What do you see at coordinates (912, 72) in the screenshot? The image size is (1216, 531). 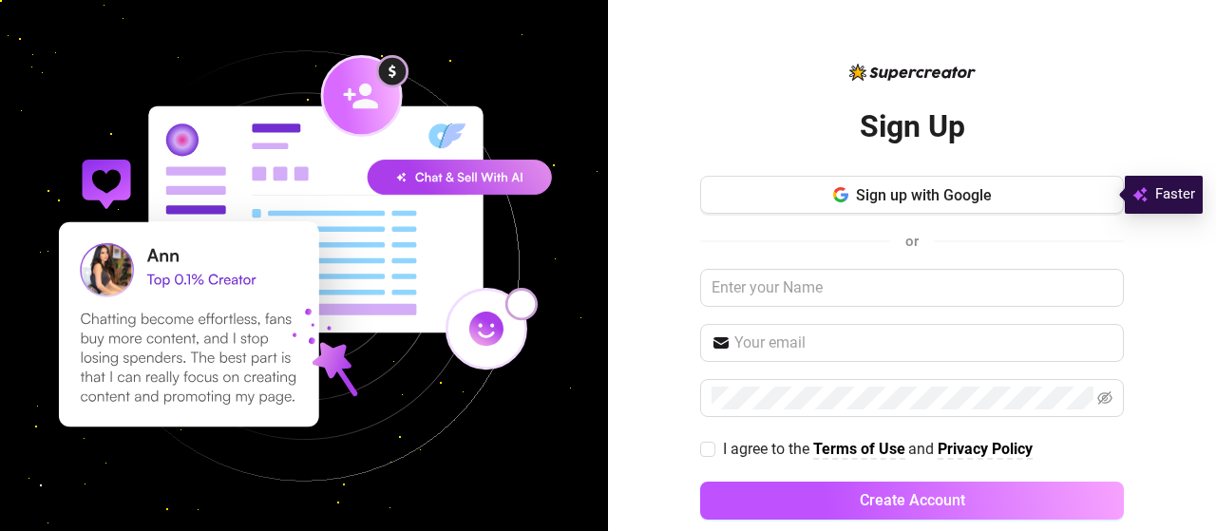 I see `img: logo-BBDzfeDw.svg` at bounding box center [912, 72].